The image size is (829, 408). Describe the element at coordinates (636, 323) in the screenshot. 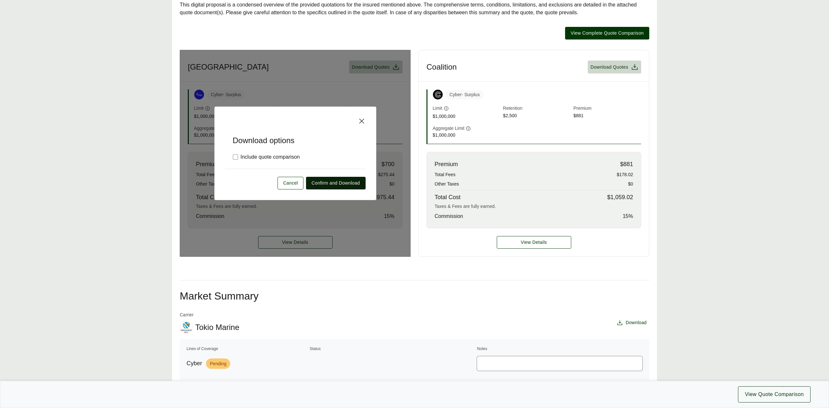

I see `span: Download` at that location.